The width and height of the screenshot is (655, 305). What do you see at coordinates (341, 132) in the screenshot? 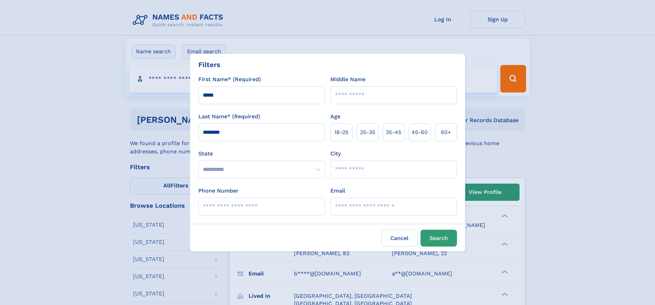
I see `span: 18‑25` at bounding box center [341, 132].